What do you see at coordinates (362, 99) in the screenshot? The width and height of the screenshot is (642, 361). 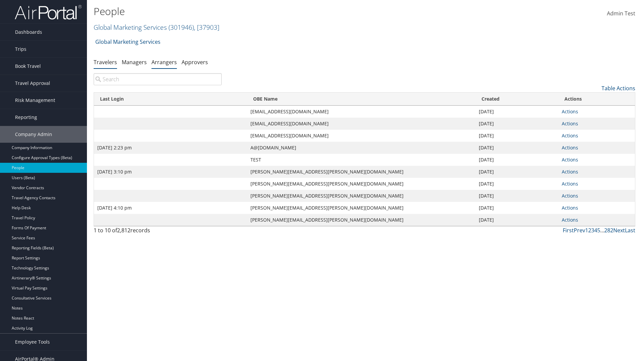 I see `th: OBE Name: activate to sort column ascending` at bounding box center [362, 99].